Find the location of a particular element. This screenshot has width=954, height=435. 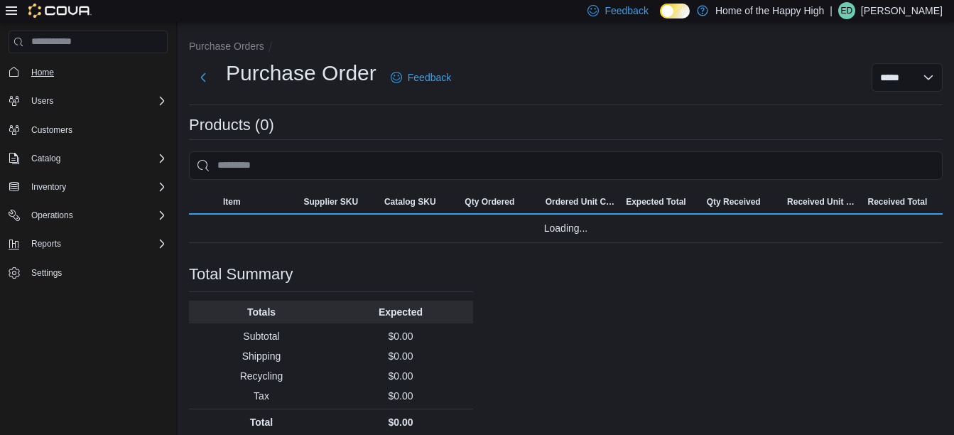

span: Catalog SKU is located at coordinates (410, 202).